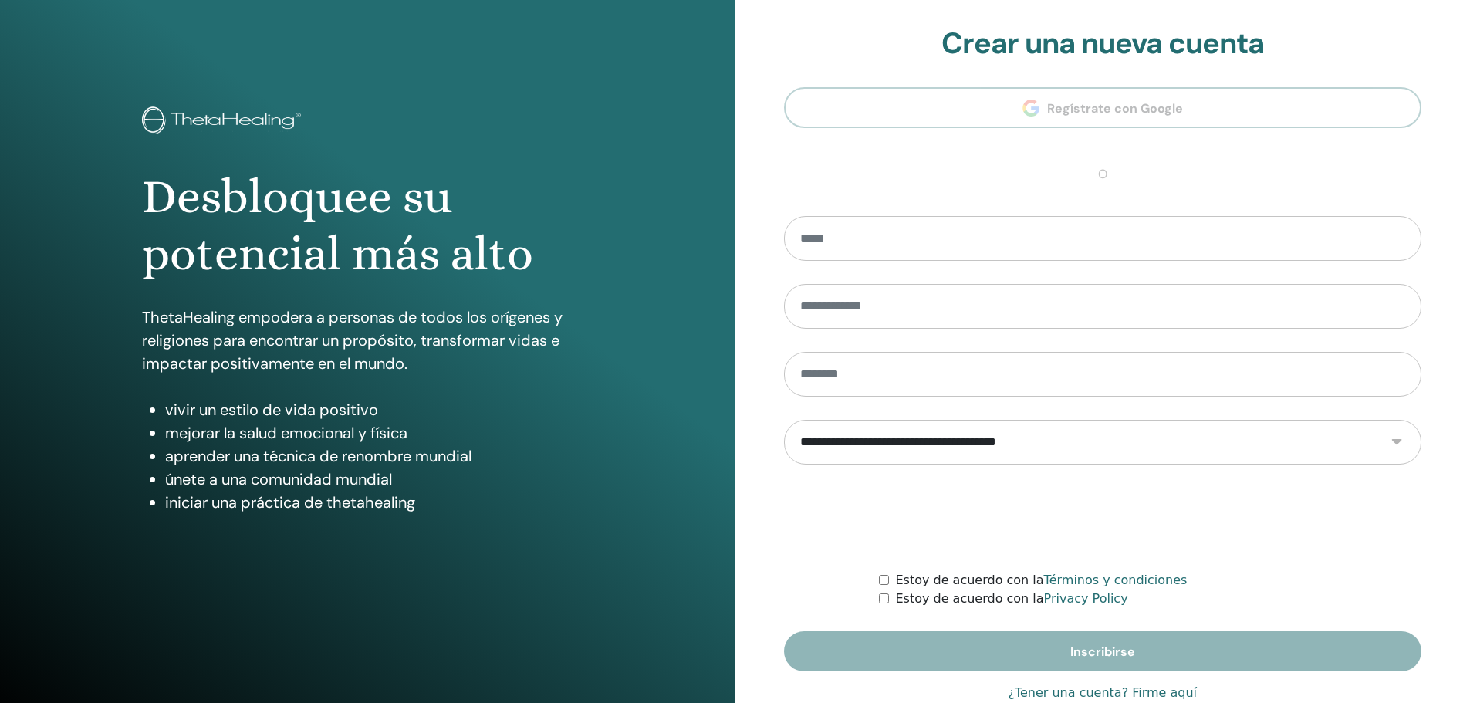  What do you see at coordinates (379, 456) in the screenshot?
I see `li: aprender una técnica de renombre mundial` at bounding box center [379, 456].